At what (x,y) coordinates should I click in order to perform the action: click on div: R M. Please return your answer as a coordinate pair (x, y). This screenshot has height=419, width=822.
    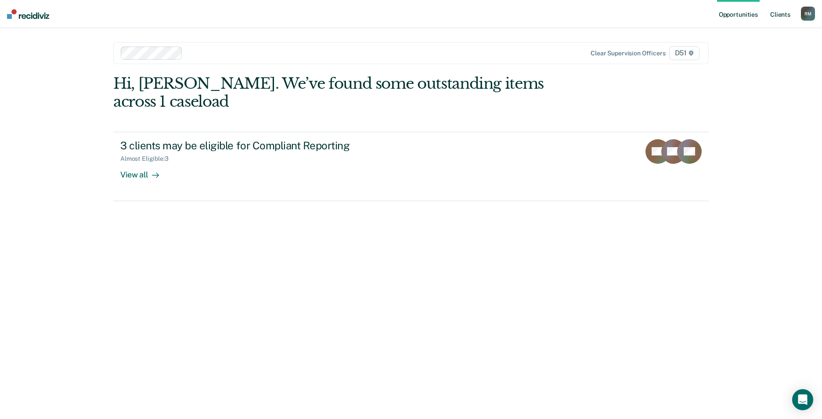
    Looking at the image, I should click on (808, 14).